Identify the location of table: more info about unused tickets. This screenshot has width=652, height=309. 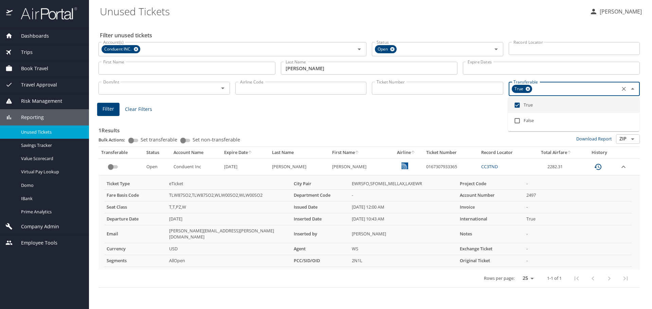
(368, 223).